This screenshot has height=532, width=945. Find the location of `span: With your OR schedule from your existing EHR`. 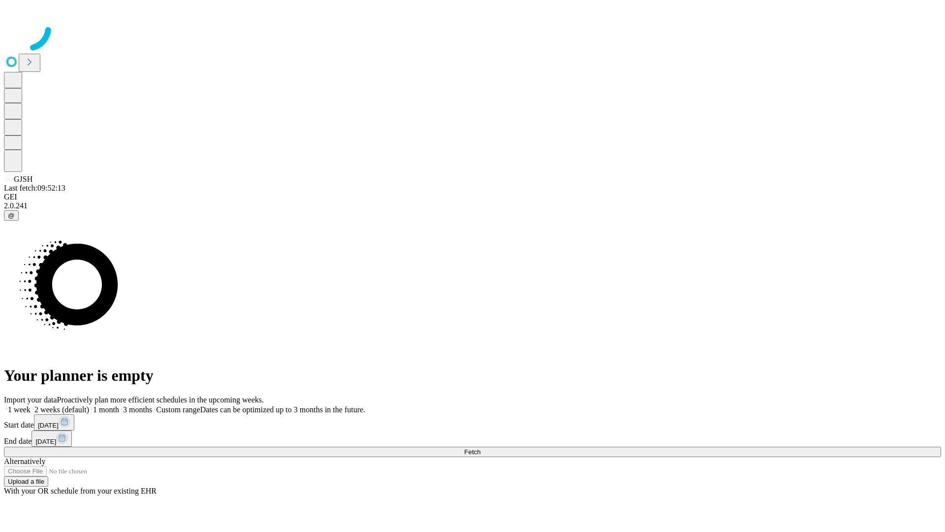

span: With your OR schedule from your existing EHR is located at coordinates (80, 490).